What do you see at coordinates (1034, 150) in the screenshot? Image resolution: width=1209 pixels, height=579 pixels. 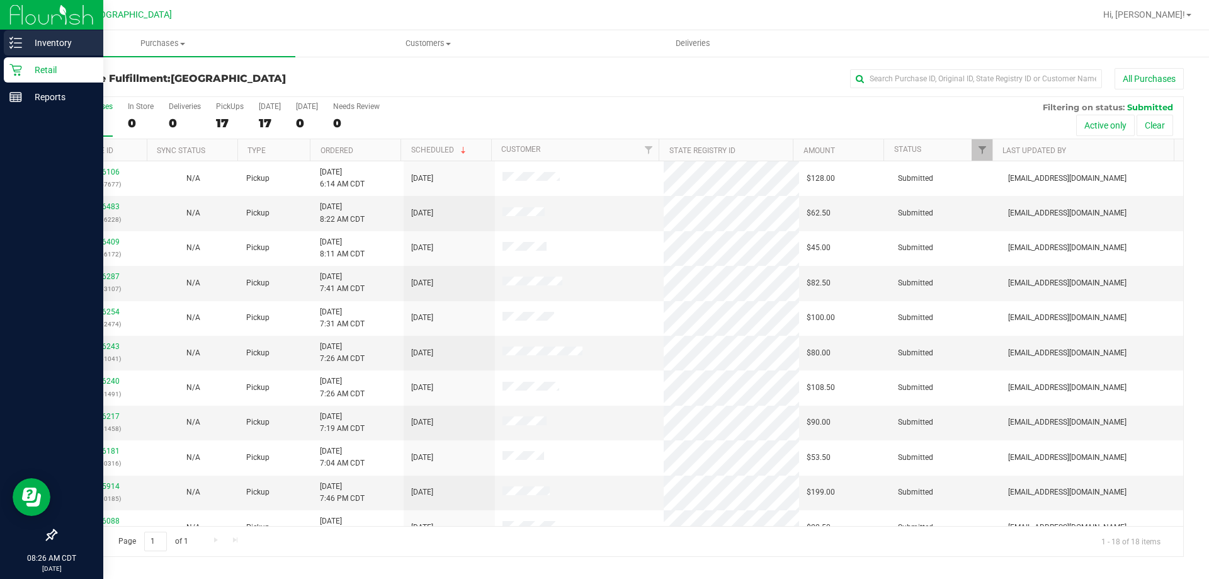 I see `a: Last Updated By` at bounding box center [1034, 150].